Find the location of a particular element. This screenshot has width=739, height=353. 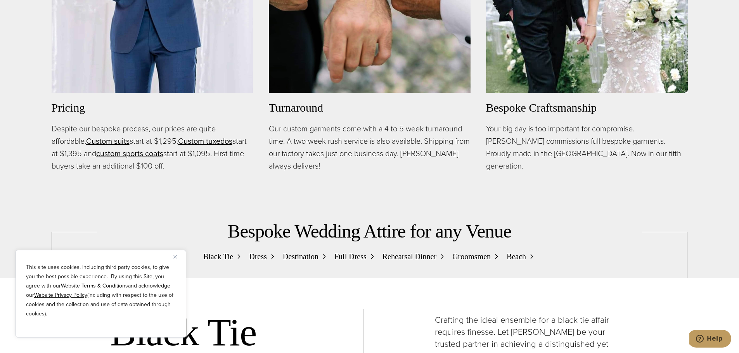

h3: Pricing is located at coordinates (152, 108).